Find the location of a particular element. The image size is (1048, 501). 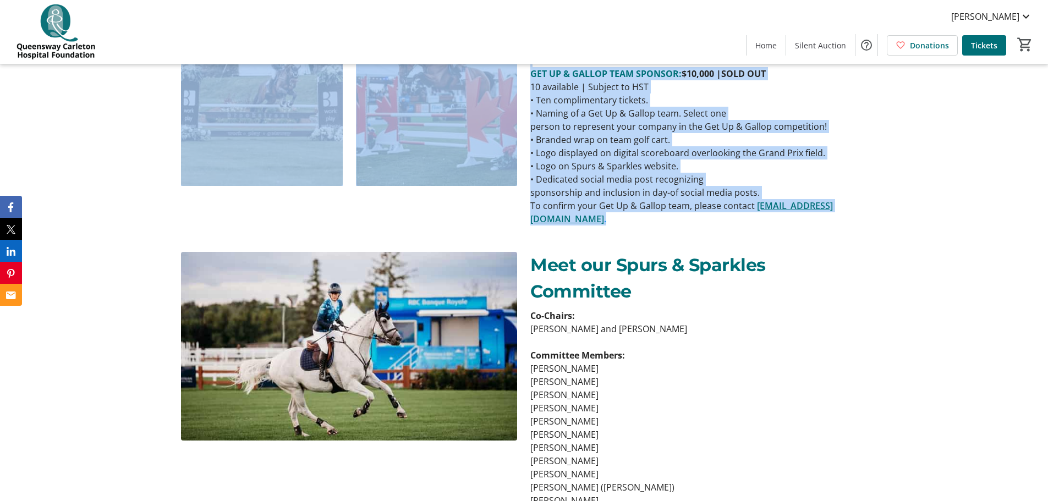

p: 10 available | Subject to HST is located at coordinates (698, 87).